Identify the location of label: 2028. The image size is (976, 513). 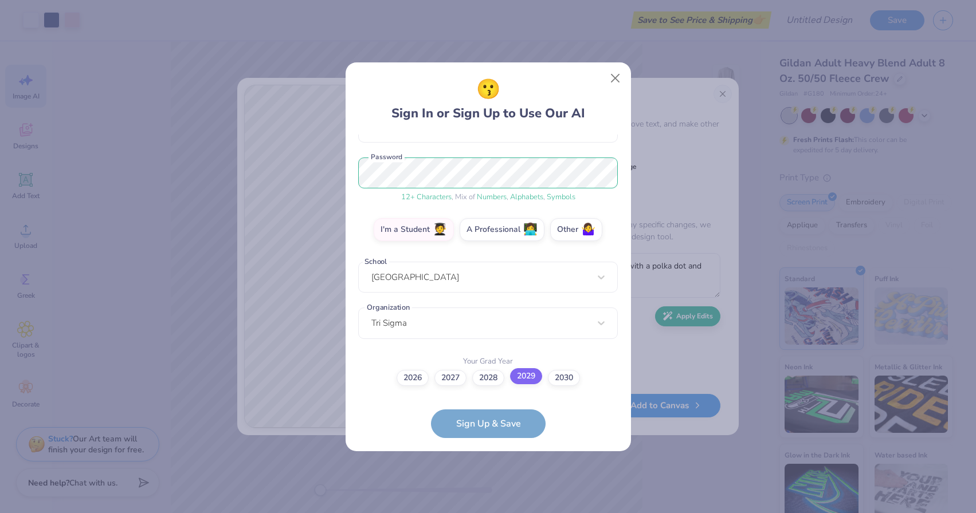
(488, 378).